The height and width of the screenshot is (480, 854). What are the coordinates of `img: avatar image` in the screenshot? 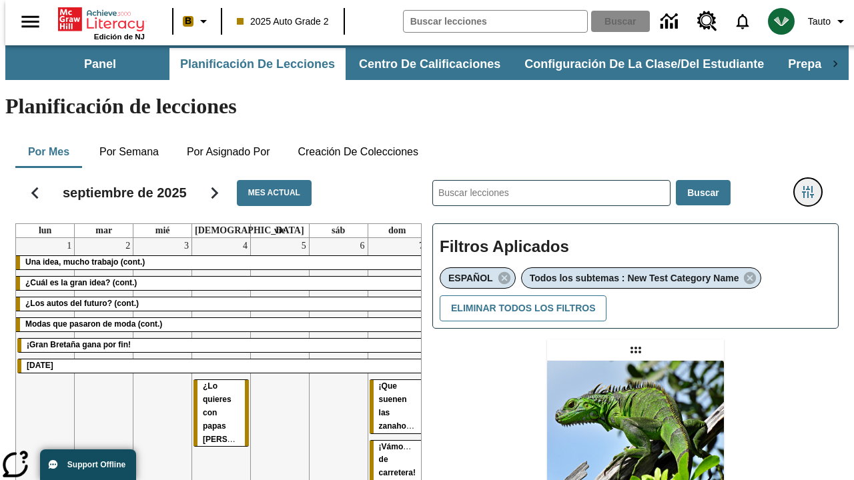 It's located at (781, 21).